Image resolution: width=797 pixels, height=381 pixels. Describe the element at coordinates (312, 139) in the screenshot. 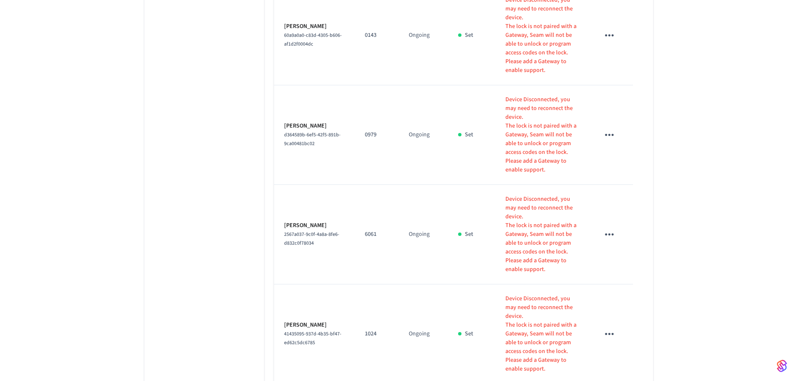

I see `span: d364589b-6ef5-42f5-891b-9ca00481bc02` at that location.